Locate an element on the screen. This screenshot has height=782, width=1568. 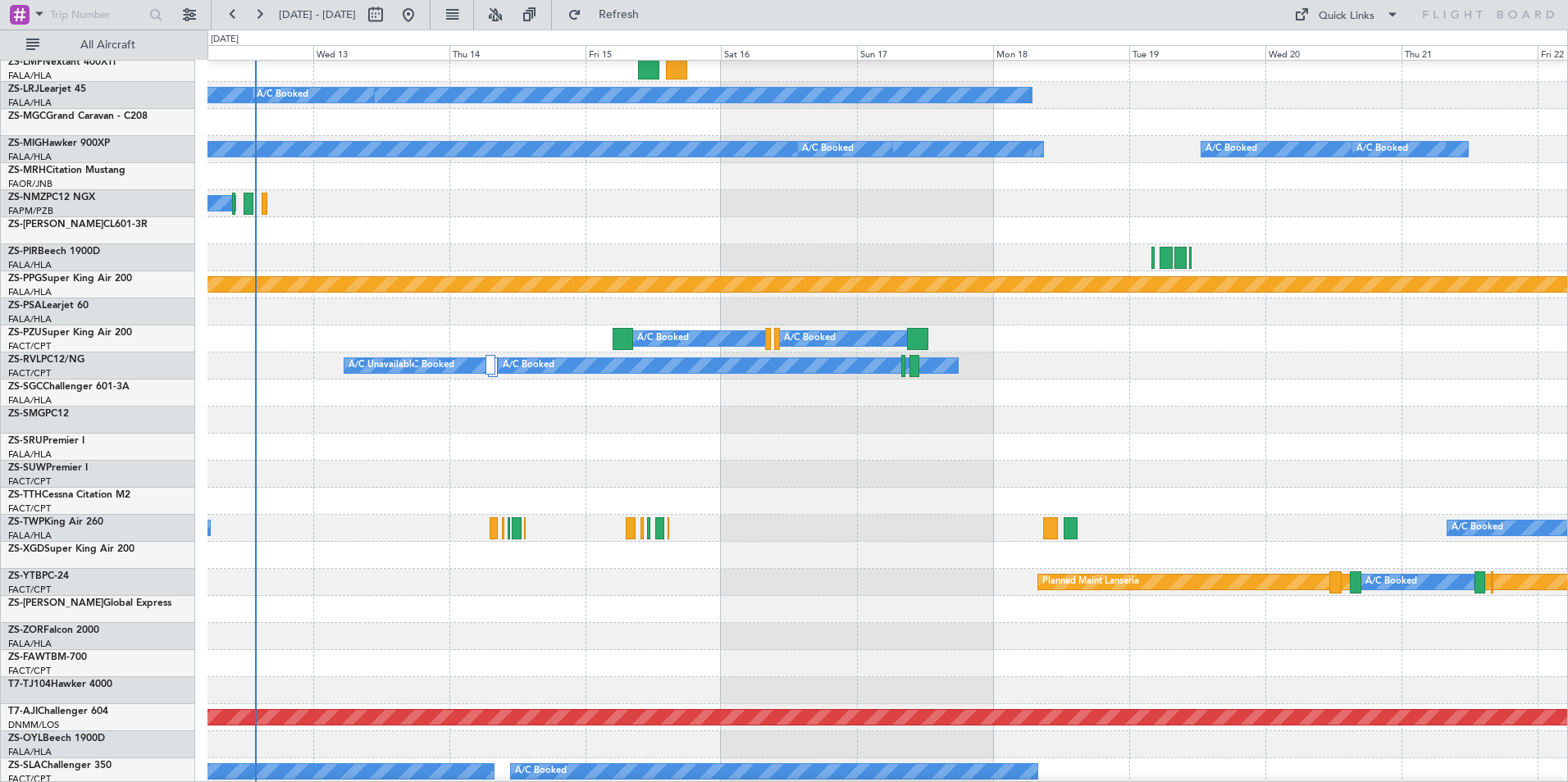
a: T7-TJ104Hawker 4000 is located at coordinates (60, 685).